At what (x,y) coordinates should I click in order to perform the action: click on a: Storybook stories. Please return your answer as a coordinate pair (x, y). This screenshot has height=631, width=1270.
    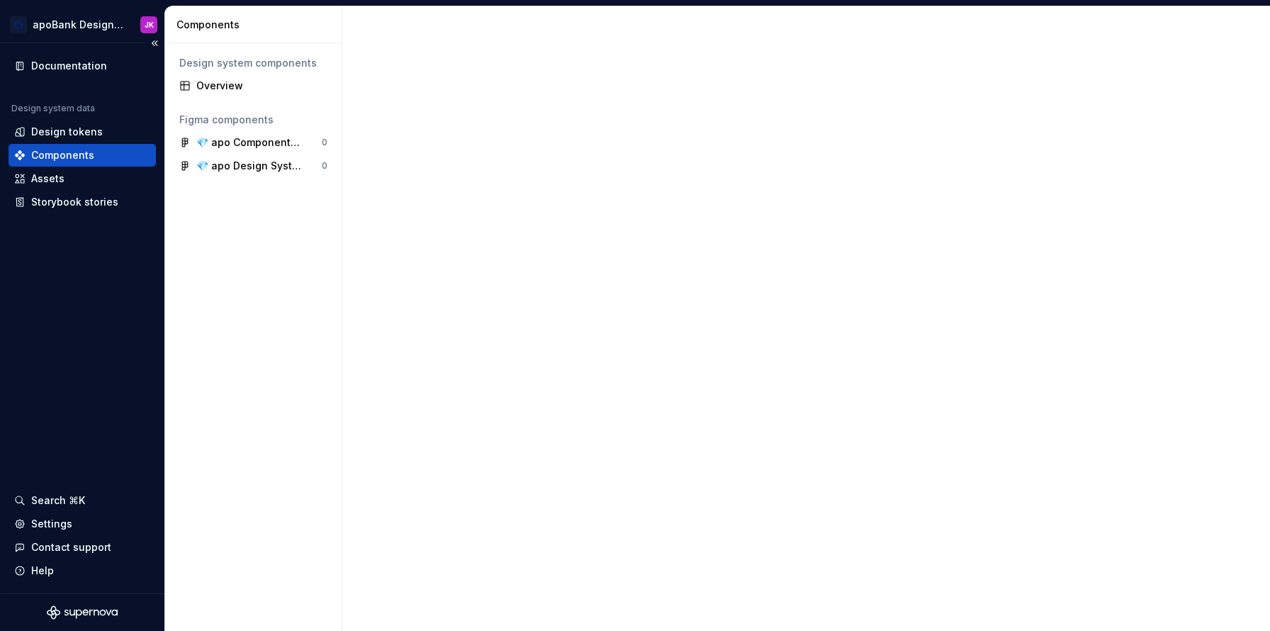
    Looking at the image, I should click on (82, 202).